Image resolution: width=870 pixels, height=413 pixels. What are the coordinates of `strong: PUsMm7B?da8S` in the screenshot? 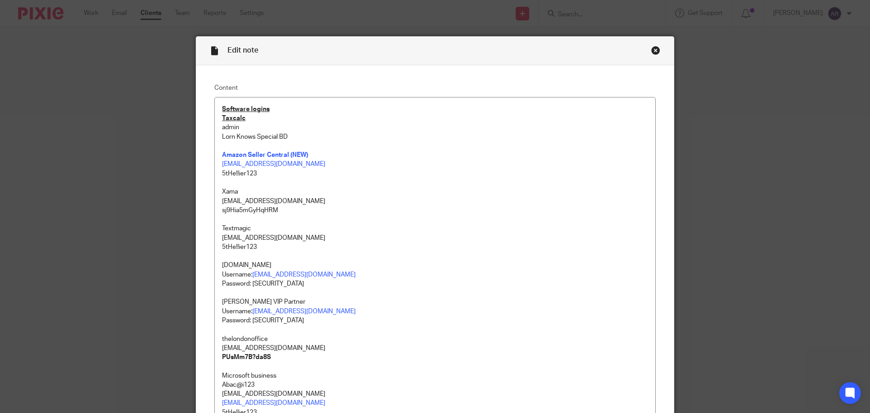 It's located at (247, 357).